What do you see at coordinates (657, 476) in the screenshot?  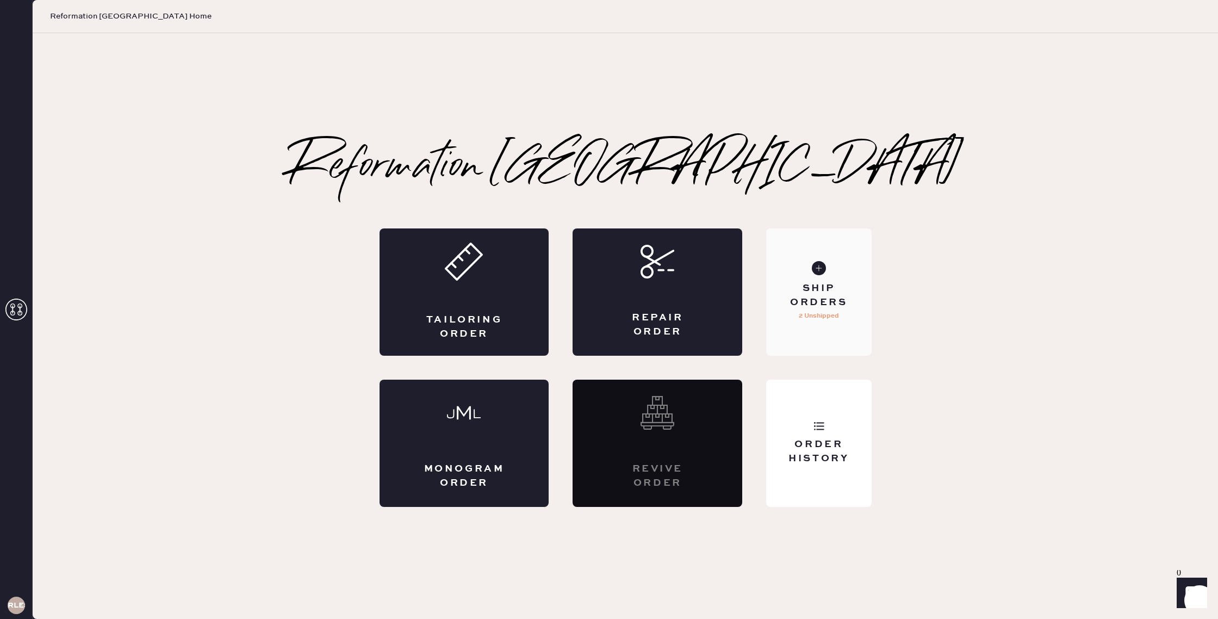 I see `div: Revive order` at bounding box center [657, 476].